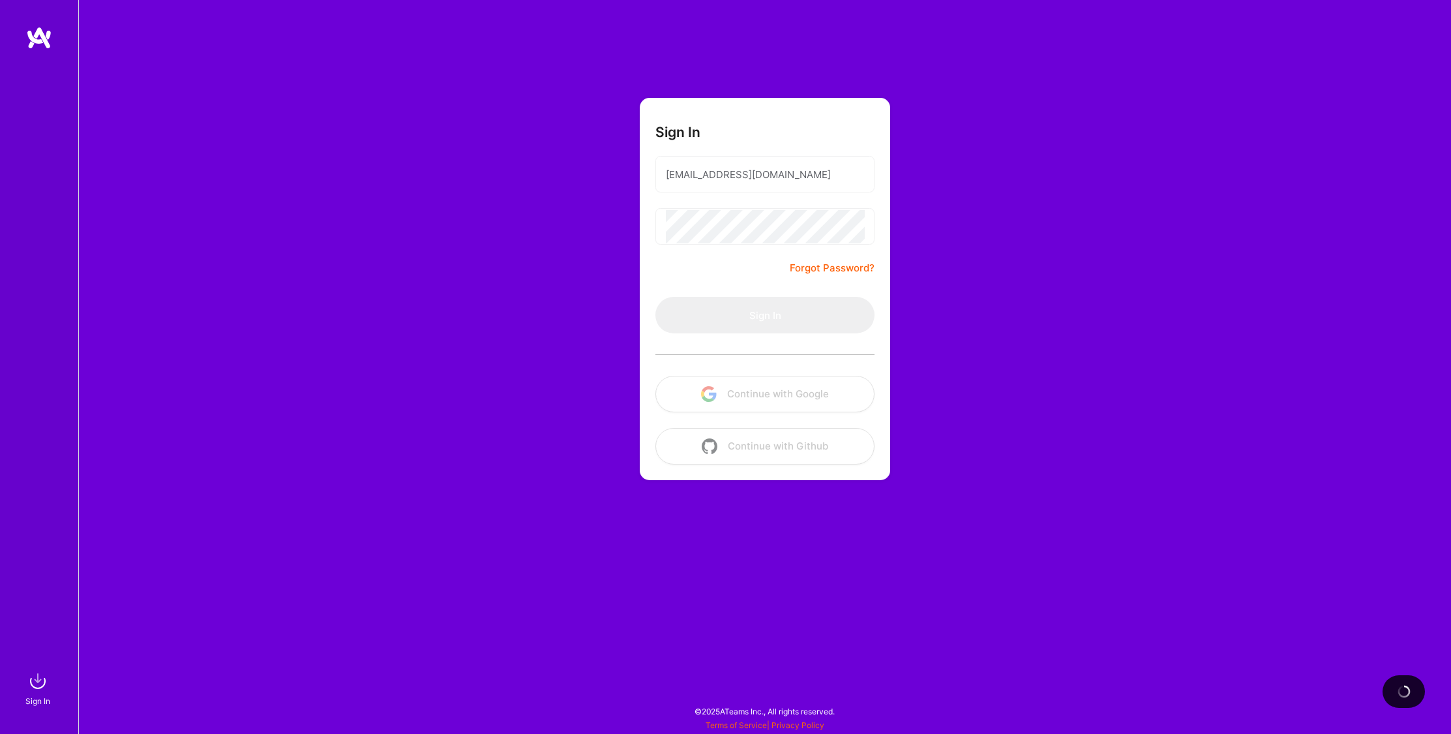  What do you see at coordinates (39, 687) in the screenshot?
I see `a: sign inSign In` at bounding box center [39, 687].